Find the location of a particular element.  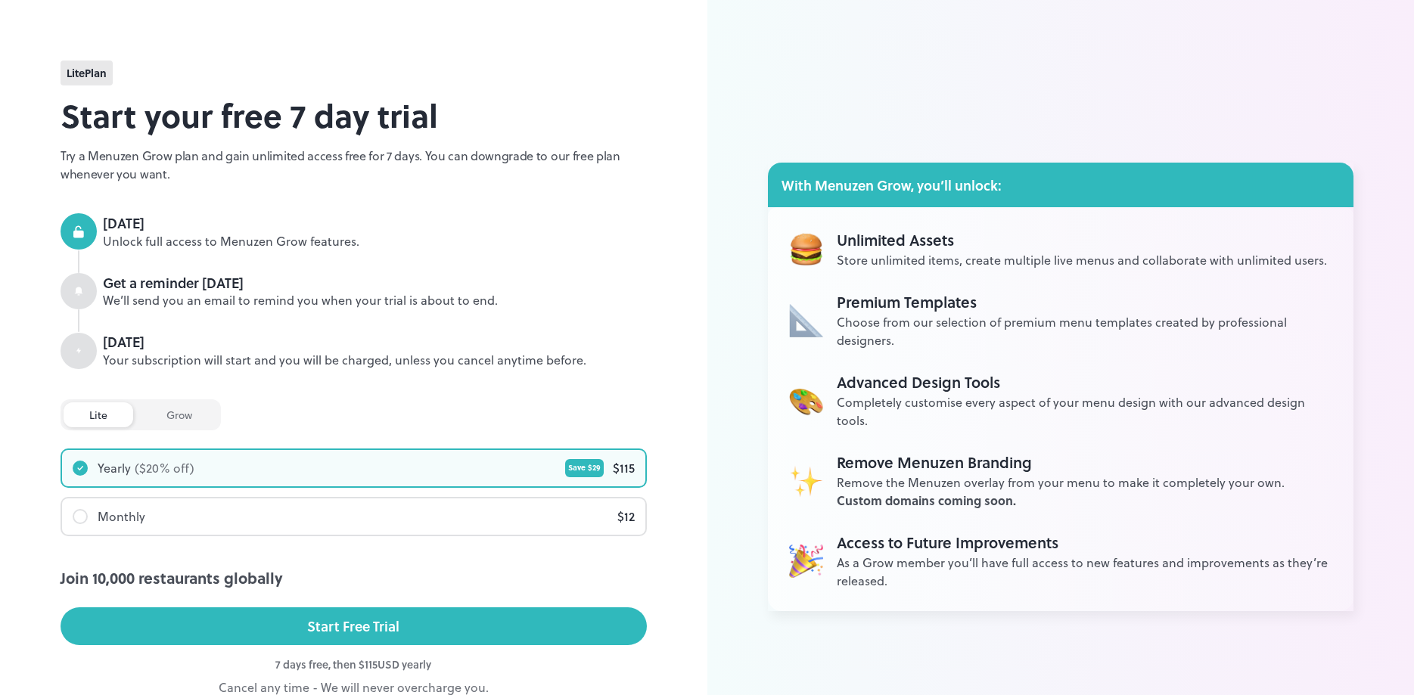

div: With Menuzen Grow, you’ll unlock: is located at coordinates (1060, 185).